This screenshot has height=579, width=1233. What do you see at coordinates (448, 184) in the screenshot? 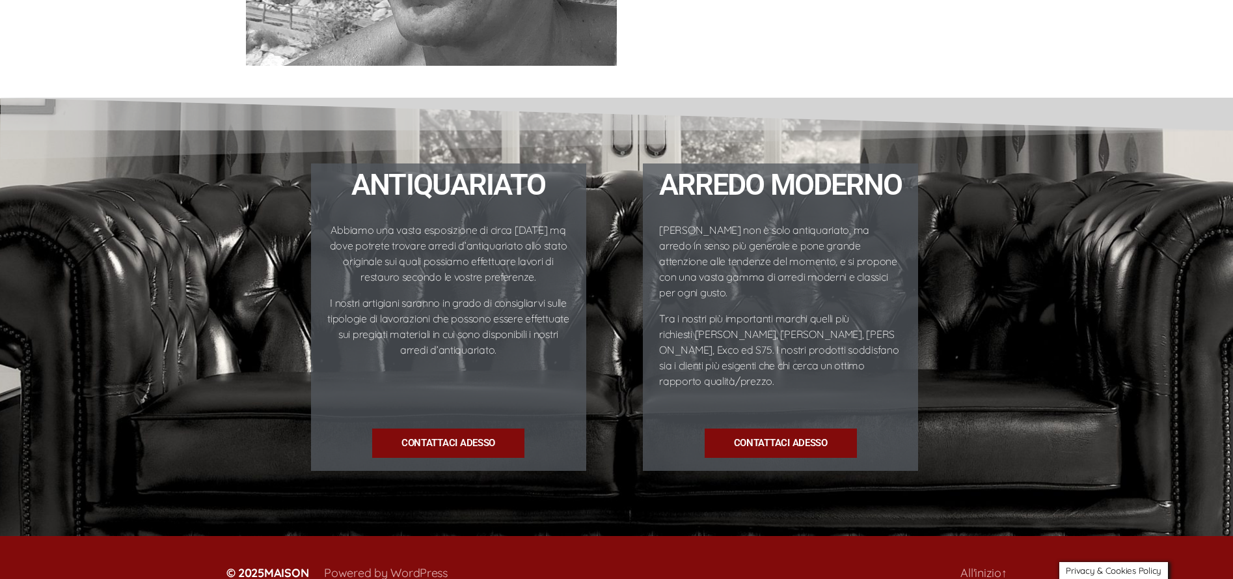
I see `h4: ANTIQUARIATO` at bounding box center [448, 184].